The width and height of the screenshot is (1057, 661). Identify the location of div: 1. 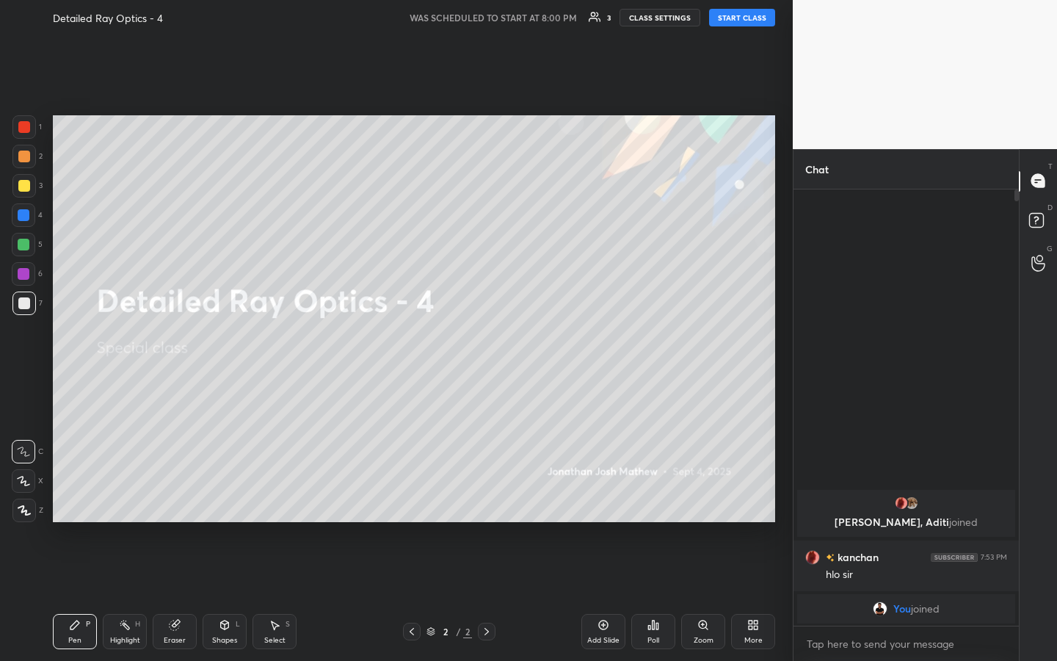
(27, 127).